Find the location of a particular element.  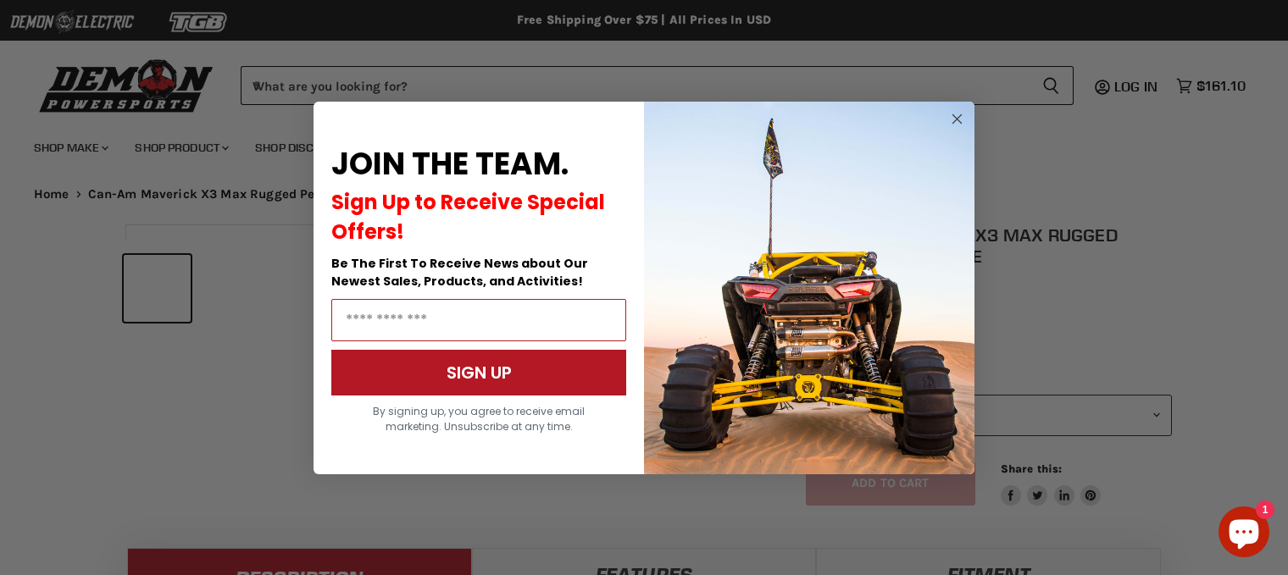

img: a9095488-b6e7-41ba-879d-588abfab540b.jpeg is located at coordinates (809, 288).